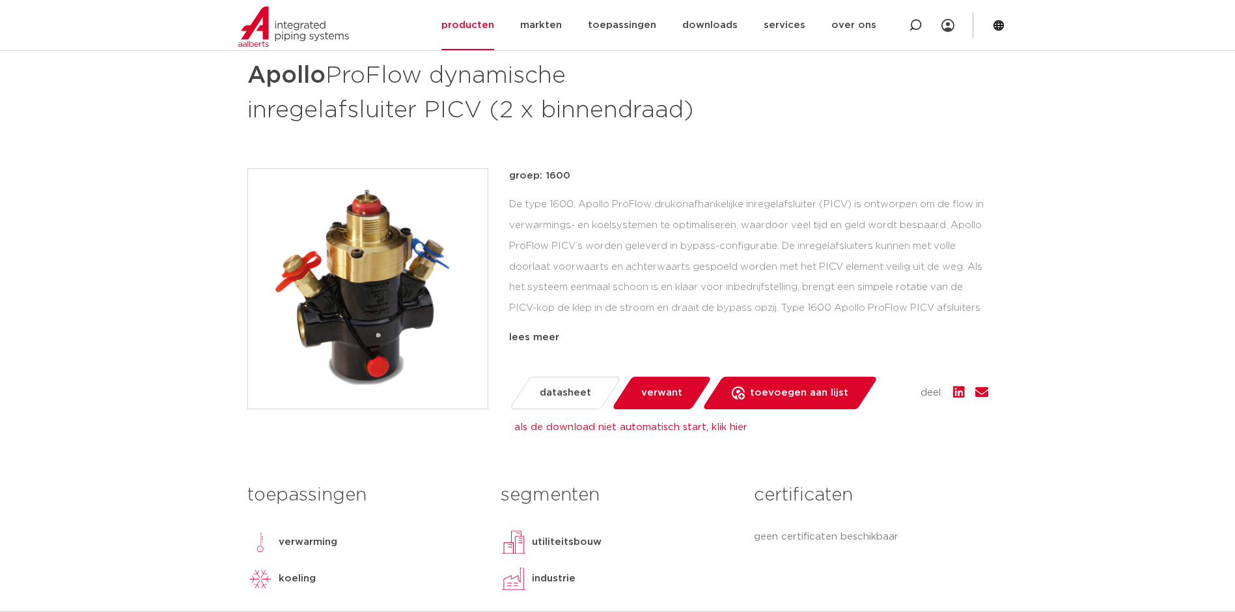 Image resolution: width=1235 pixels, height=612 pixels. I want to click on h3: segmenten, so click(617, 495).